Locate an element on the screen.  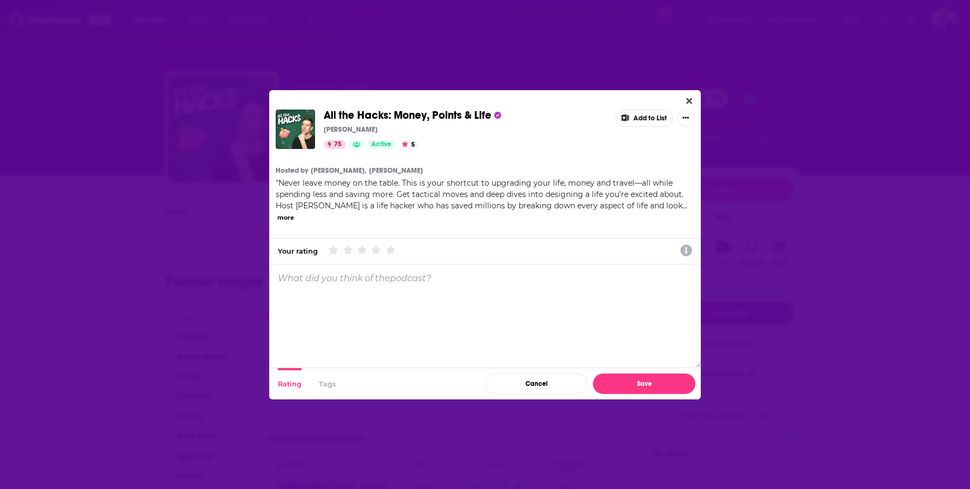
span: 75 is located at coordinates (338, 145).